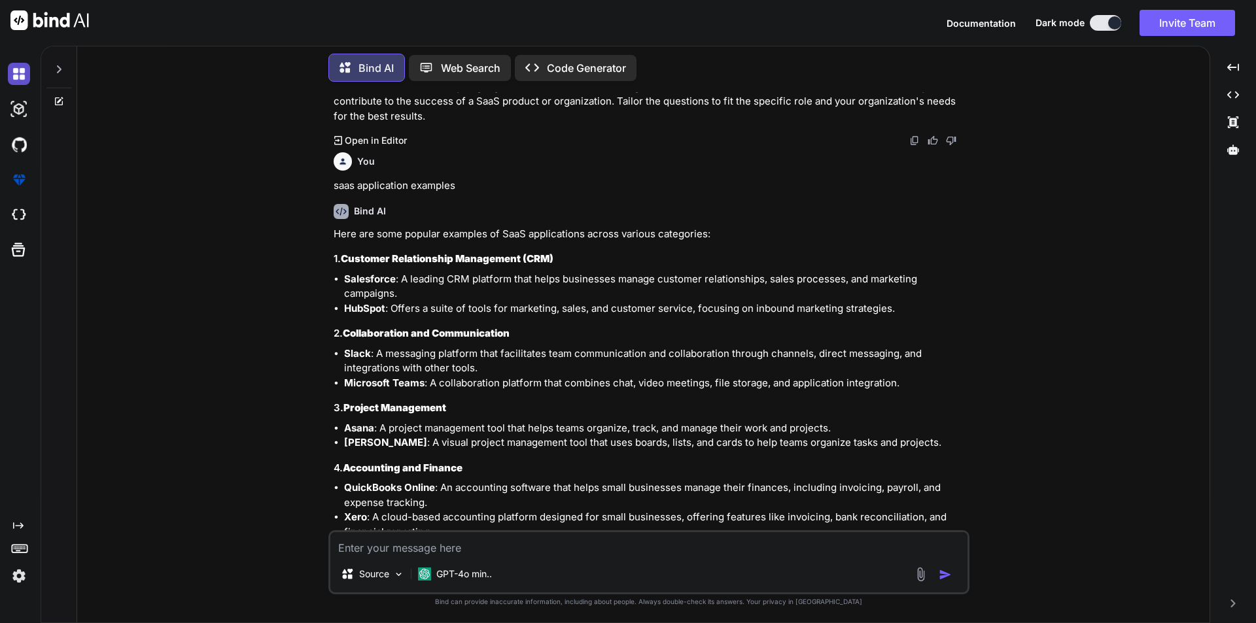 This screenshot has width=1256, height=623. I want to click on li: : A project management tool that helps teams organize, track, and manage their work and projects., so click(655, 428).